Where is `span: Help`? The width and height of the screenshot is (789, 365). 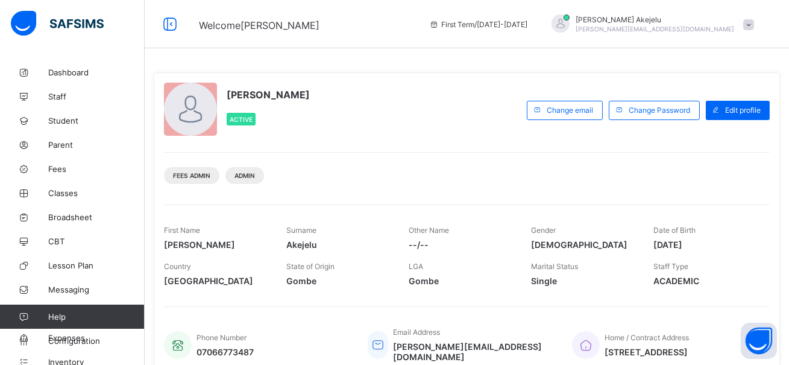 span: Help is located at coordinates (96, 316).